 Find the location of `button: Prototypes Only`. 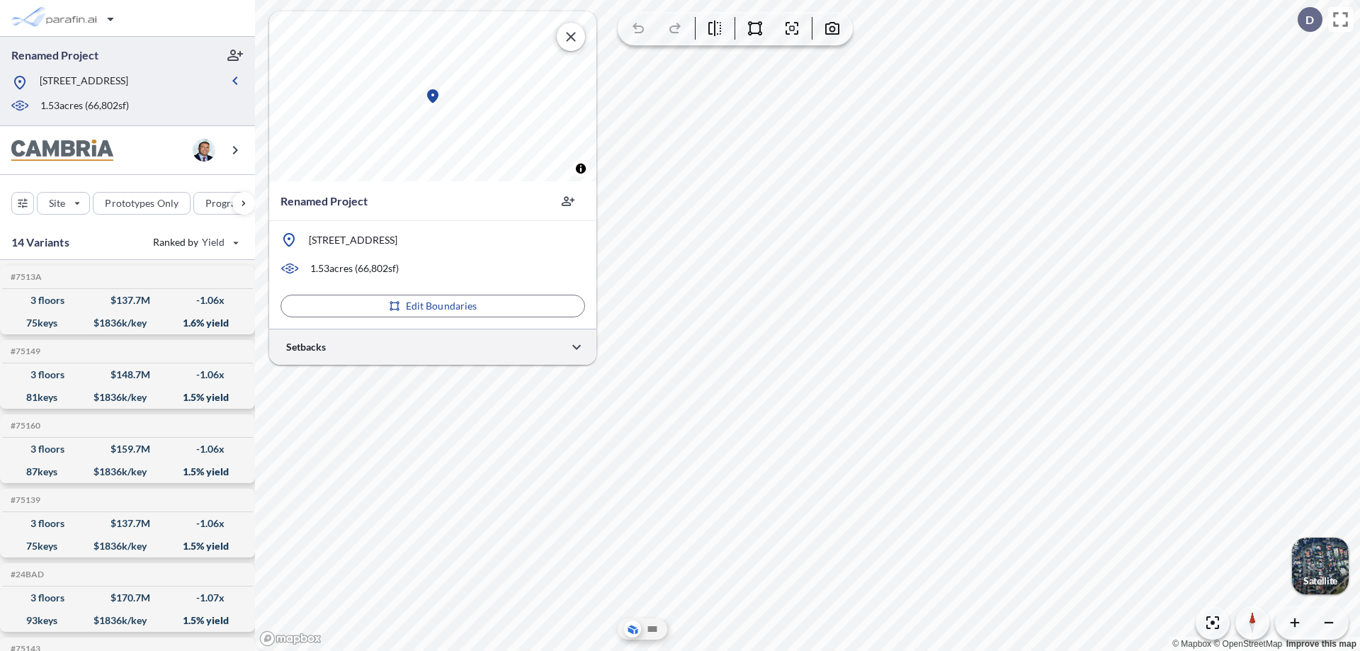

button: Prototypes Only is located at coordinates (142, 203).